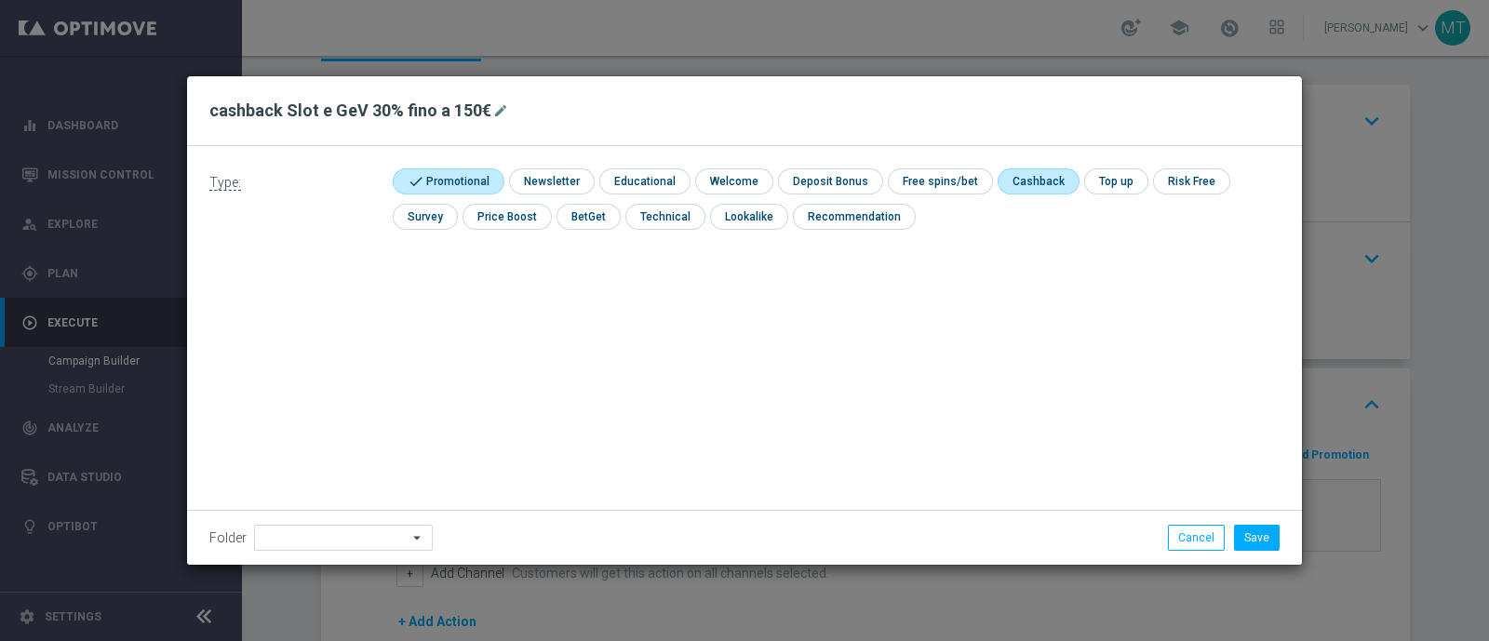 The height and width of the screenshot is (641, 1489). What do you see at coordinates (418, 538) in the screenshot?
I see `i: arrow_drop_down` at bounding box center [418, 538].